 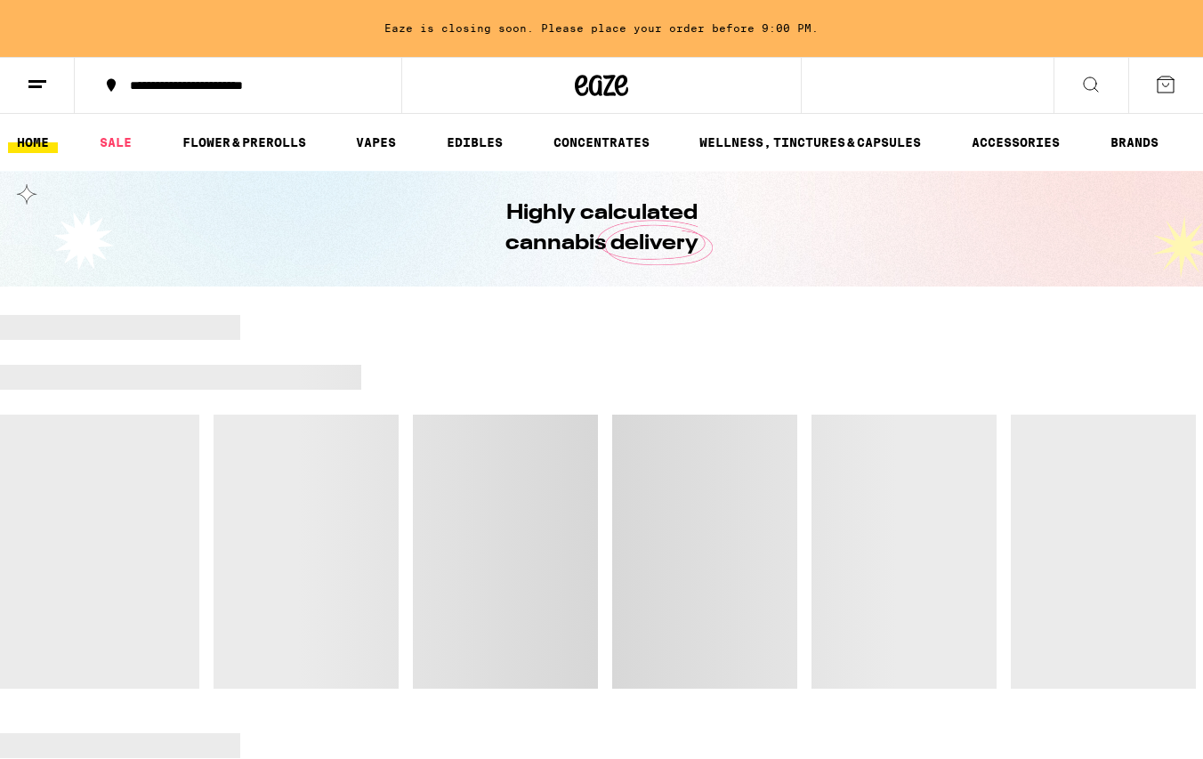 What do you see at coordinates (474, 142) in the screenshot?
I see `a: EDIBLES` at bounding box center [474, 142].